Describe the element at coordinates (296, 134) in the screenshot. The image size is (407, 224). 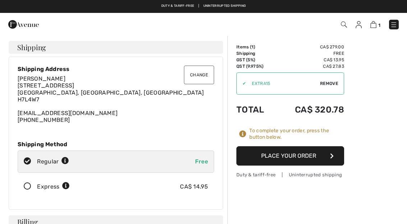
I see `div: To complete your order, press the button below.` at that location.